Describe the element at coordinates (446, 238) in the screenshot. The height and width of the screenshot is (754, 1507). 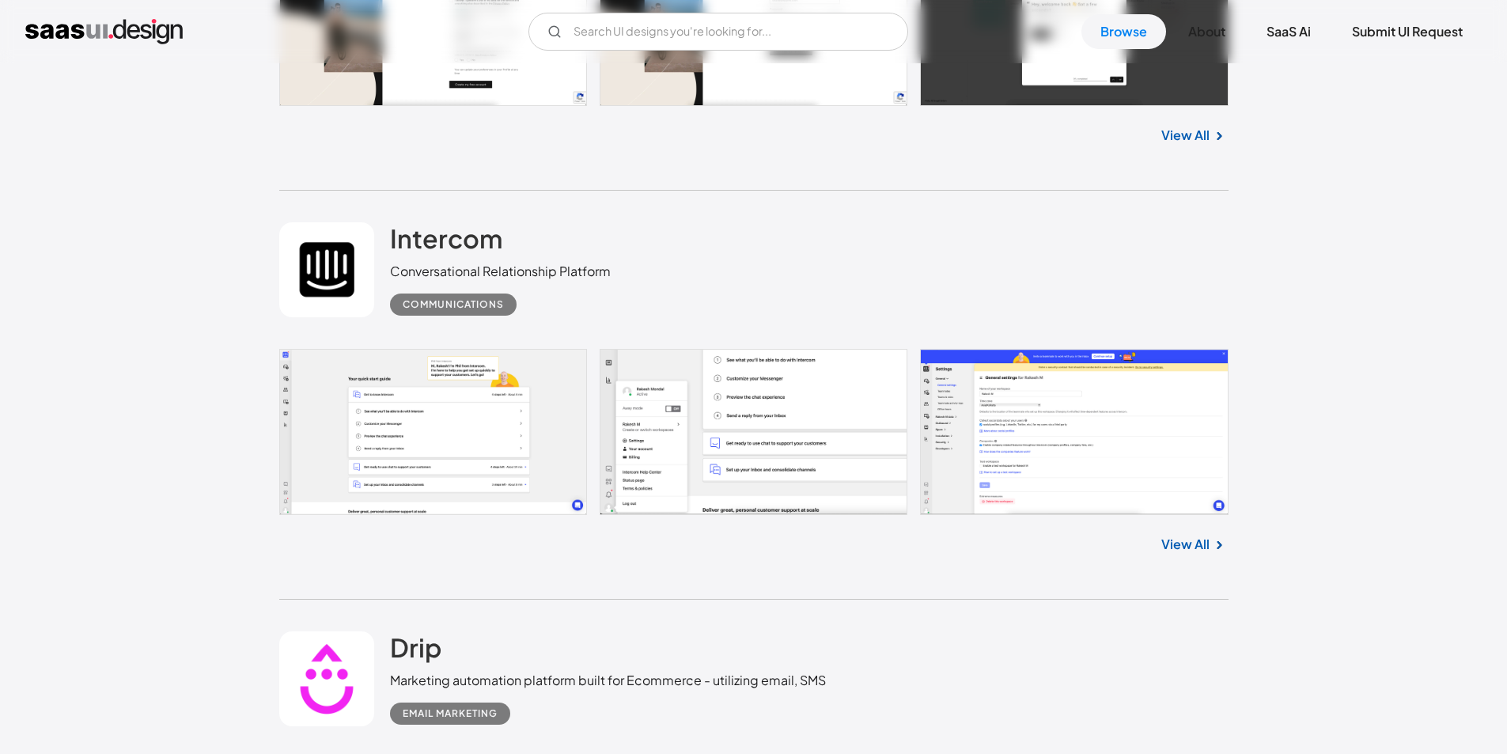
I see `h2: Intercom` at that location.